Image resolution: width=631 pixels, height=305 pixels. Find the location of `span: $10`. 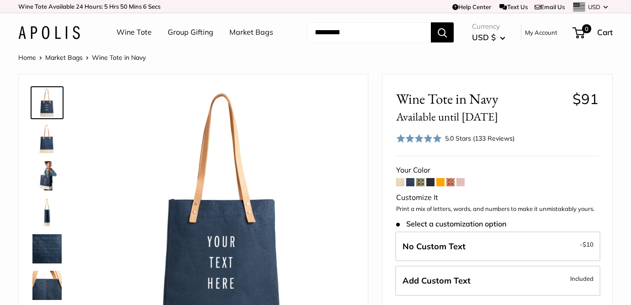

span: $10 is located at coordinates (588, 245).